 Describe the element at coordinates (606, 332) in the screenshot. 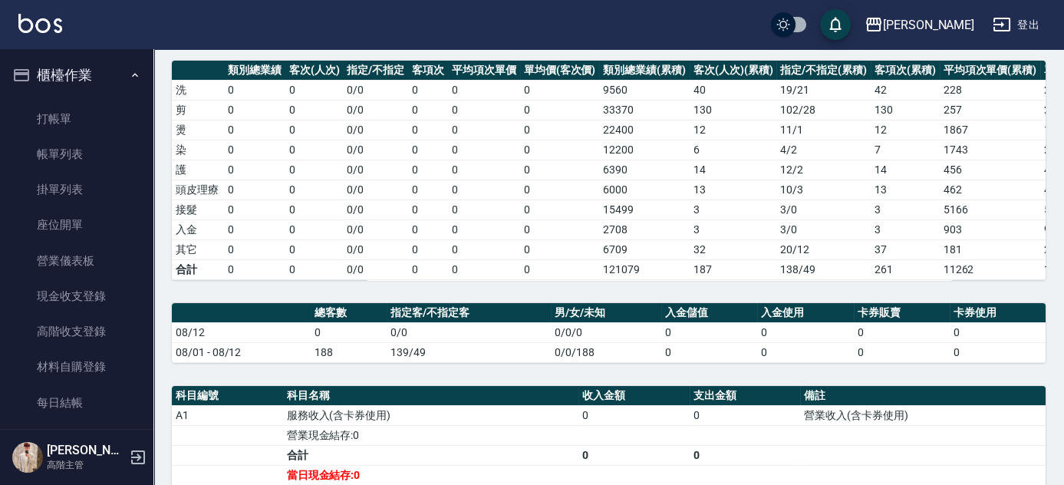

I see `td: 0/0/0` at that location.